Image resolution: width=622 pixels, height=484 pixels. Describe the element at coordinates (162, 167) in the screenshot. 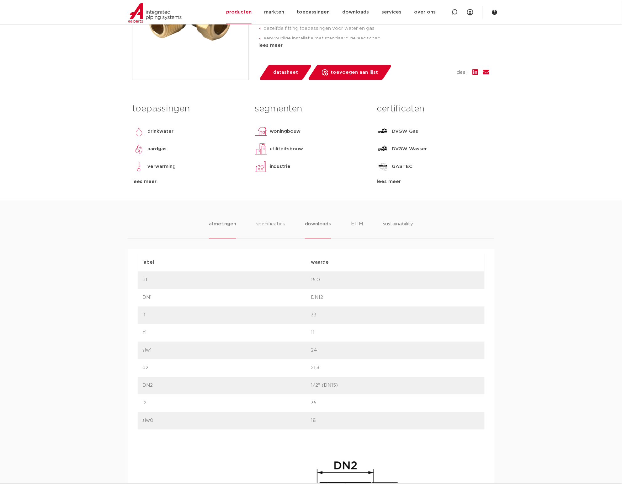

I see `p: verwarming` at that location.